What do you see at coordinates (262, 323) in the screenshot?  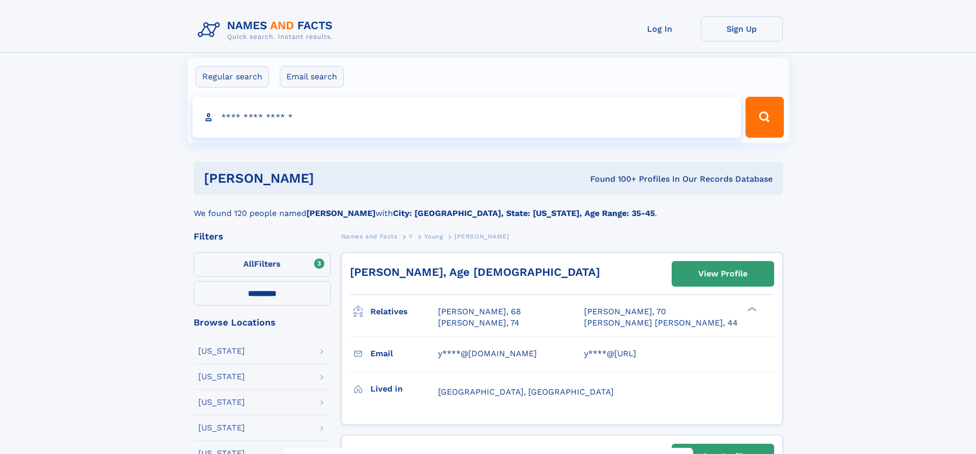 I see `div: Browse Locations` at bounding box center [262, 323].